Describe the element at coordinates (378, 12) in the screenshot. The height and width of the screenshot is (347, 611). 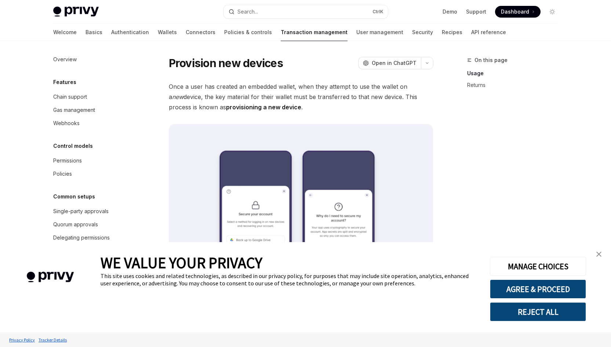
I see `span: Ctrl K` at that location.